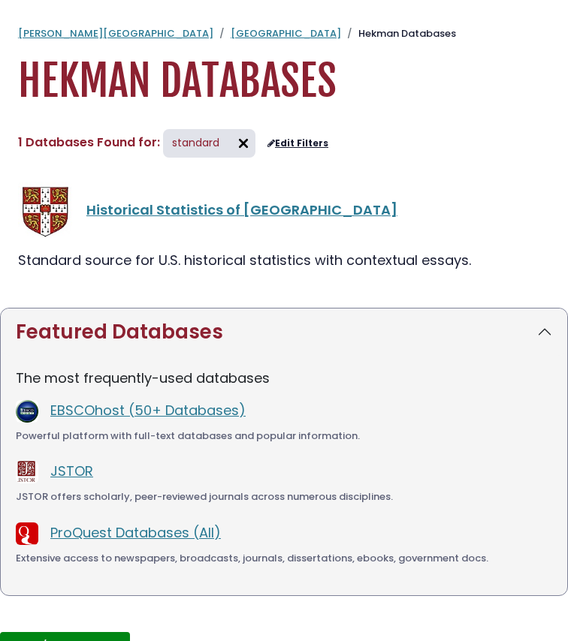 This screenshot has height=641, width=568. What do you see at coordinates (148, 410) in the screenshot?
I see `a: EBSCOhost (50+ Databases)` at bounding box center [148, 410].